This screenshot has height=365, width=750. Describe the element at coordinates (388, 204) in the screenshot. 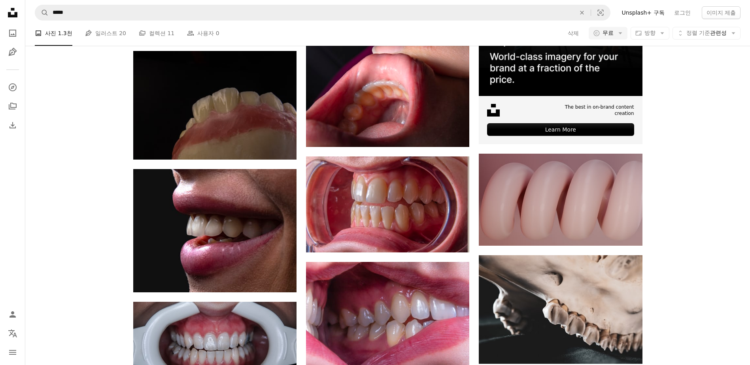

I see `img: 사람의 입 클로즈업` at that location.